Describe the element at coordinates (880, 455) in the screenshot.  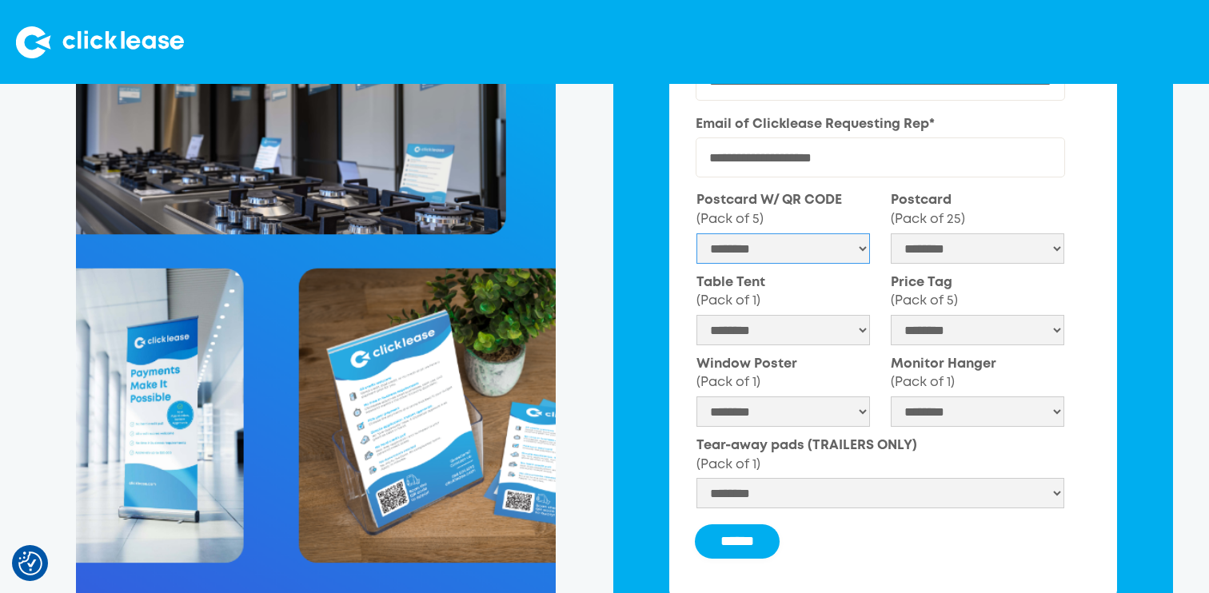
I see `label: Tear-away pads (TRAILERS ONLY)` at that location.